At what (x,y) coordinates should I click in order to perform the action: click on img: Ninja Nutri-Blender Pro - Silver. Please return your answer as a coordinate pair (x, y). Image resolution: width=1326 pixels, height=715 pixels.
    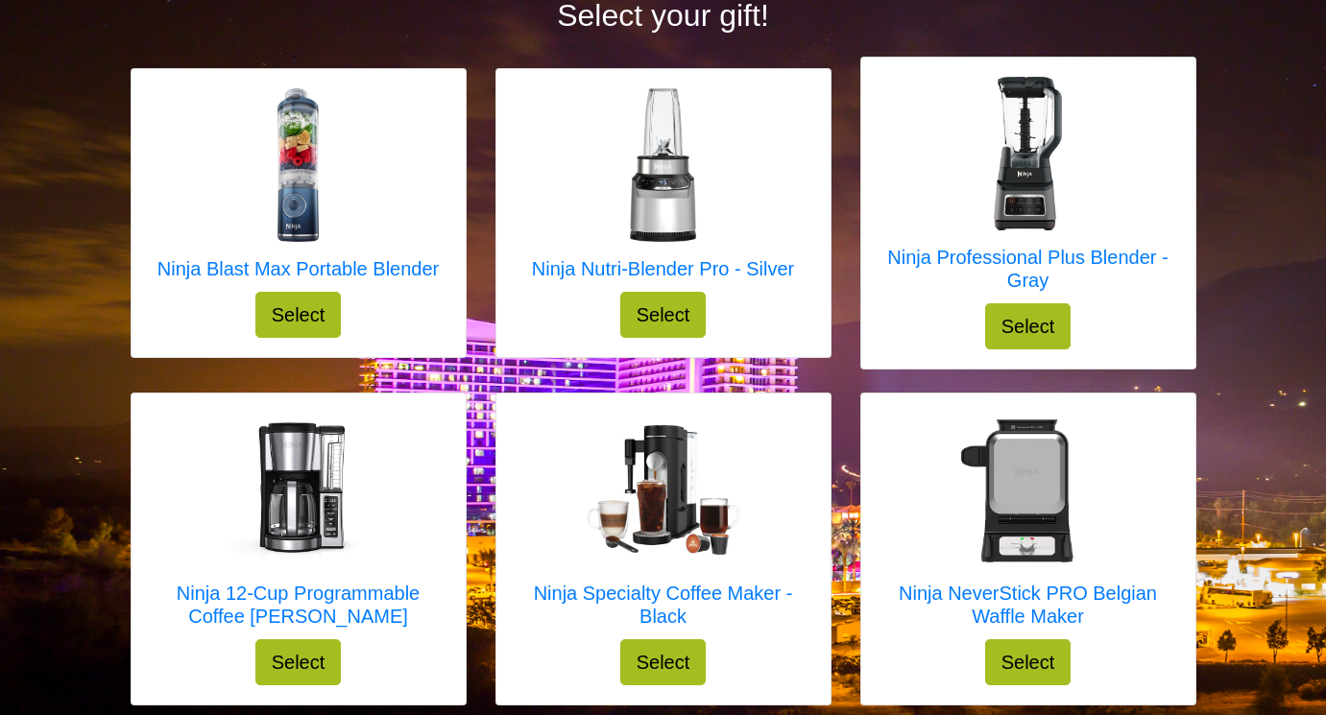
    Looking at the image, I should click on (662, 165).